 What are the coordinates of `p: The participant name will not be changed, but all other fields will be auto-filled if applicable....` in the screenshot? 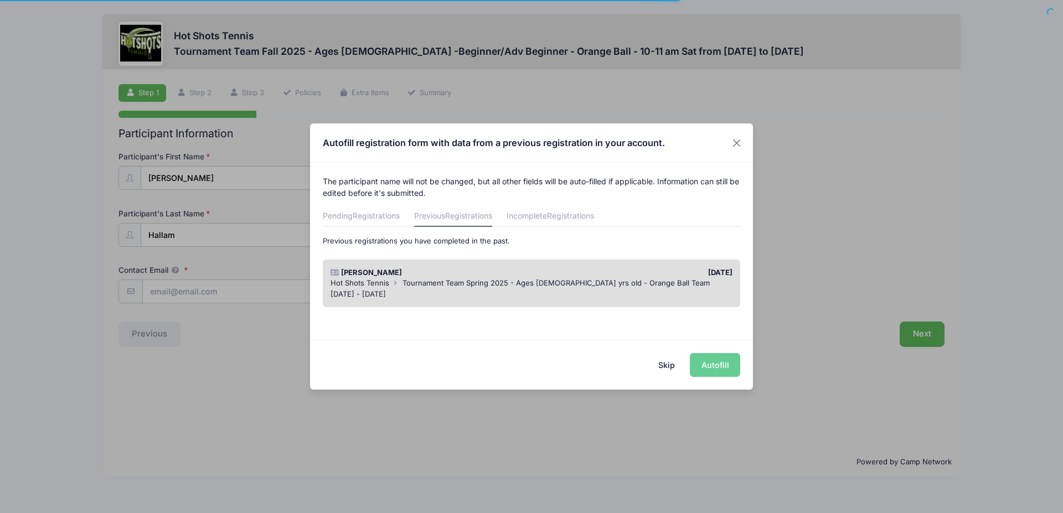 It's located at (531, 187).